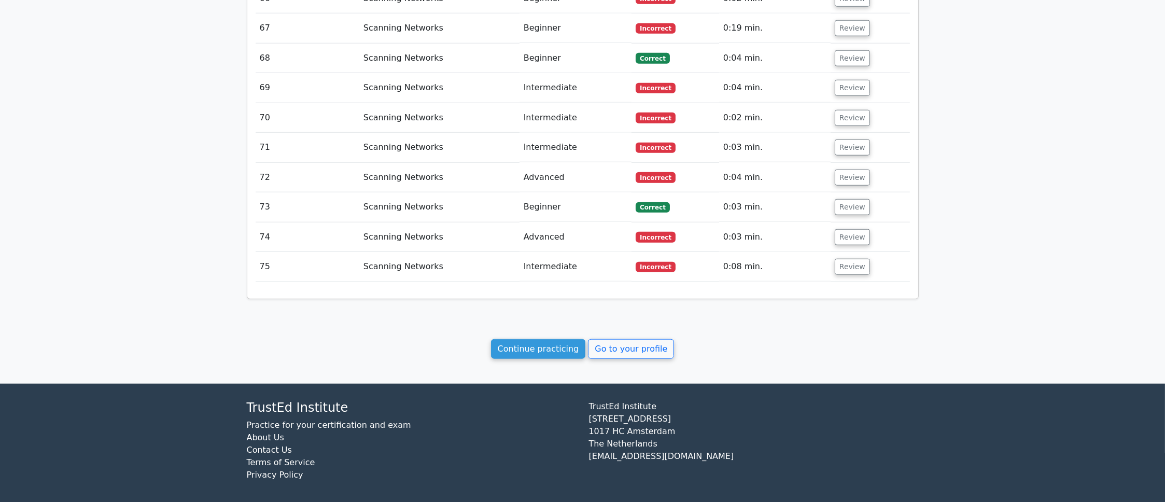  I want to click on a: Go to your profile, so click(631, 349).